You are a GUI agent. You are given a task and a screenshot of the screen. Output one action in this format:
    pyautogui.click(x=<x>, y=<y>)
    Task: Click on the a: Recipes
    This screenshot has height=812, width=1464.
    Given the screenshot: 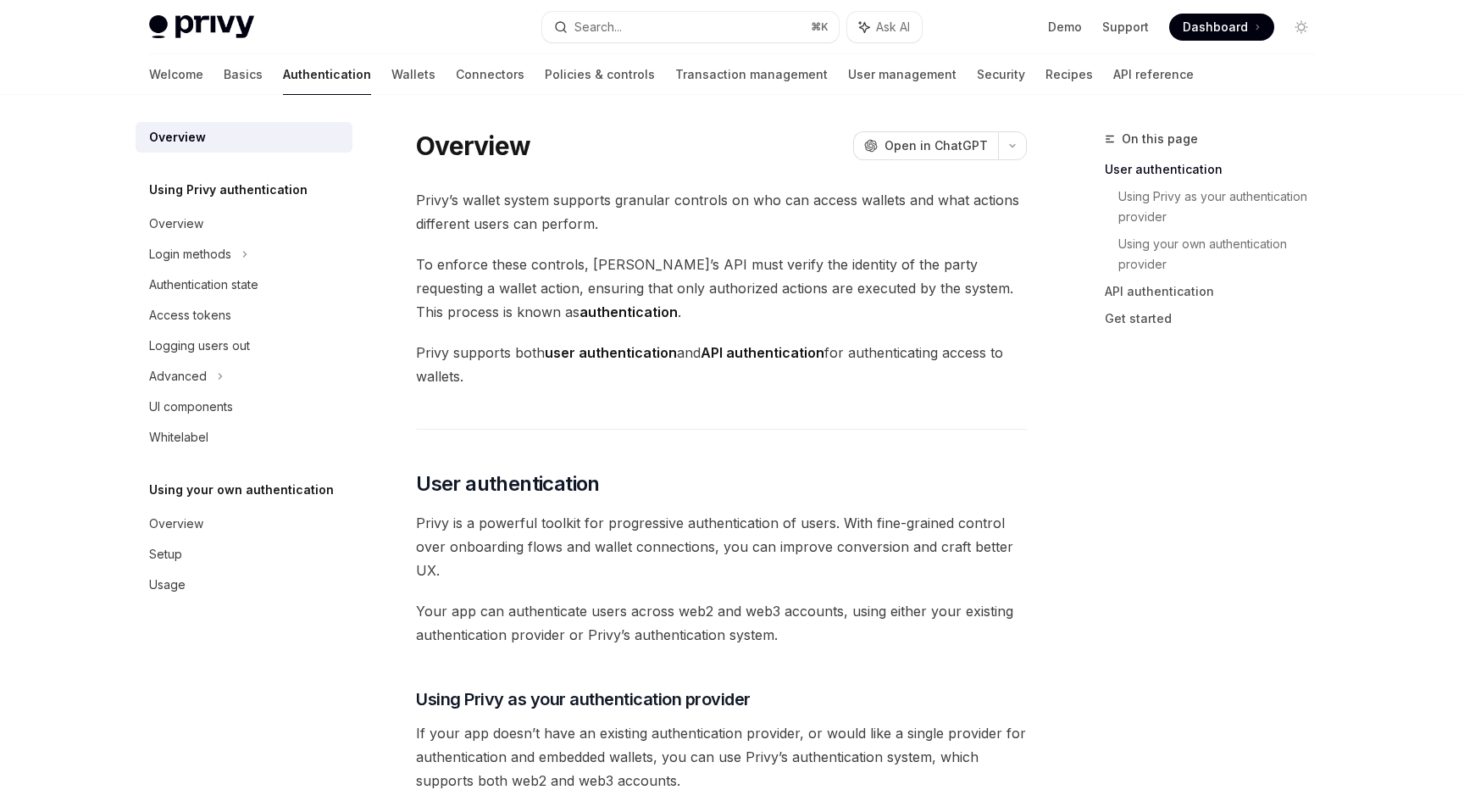 What is the action you would take?
    pyautogui.click(x=1069, y=75)
    